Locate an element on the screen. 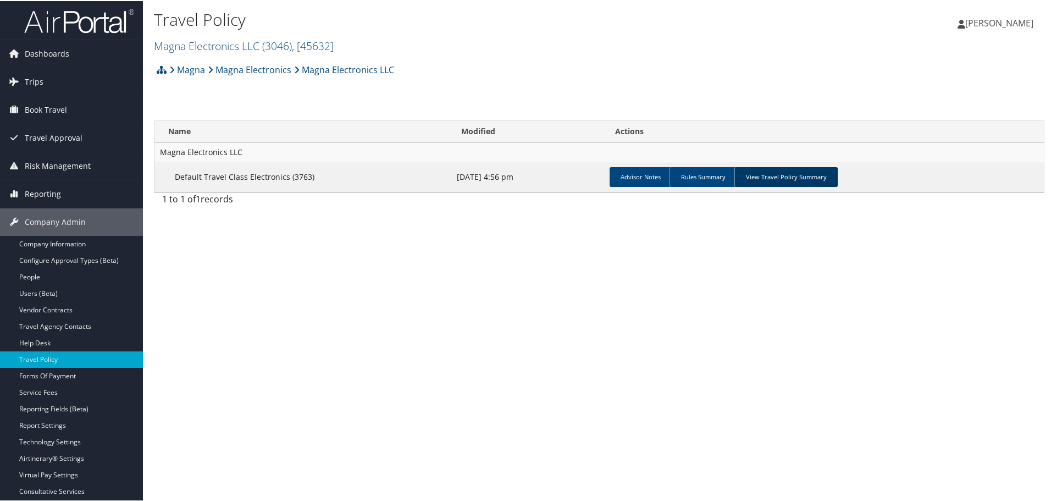 The height and width of the screenshot is (501, 1051). span: Risk Management is located at coordinates (58, 165).